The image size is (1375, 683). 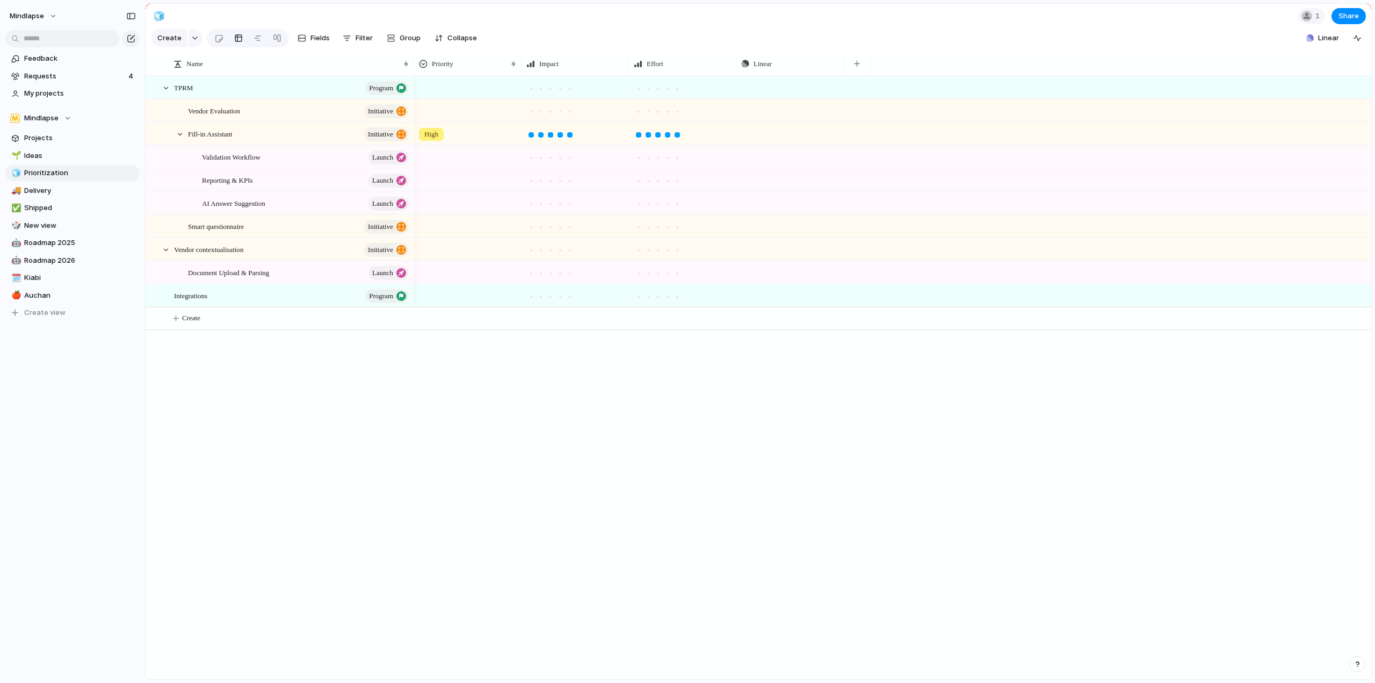 What do you see at coordinates (231, 156) in the screenshot?
I see `span: Validation Workflow` at bounding box center [231, 156].